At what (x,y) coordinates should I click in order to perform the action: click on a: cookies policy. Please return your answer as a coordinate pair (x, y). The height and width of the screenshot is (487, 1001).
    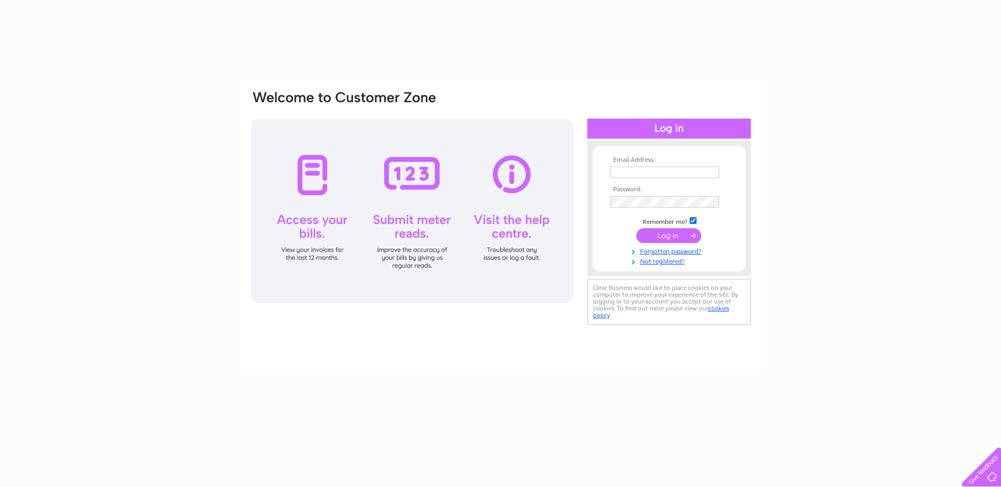
    Looking at the image, I should click on (661, 312).